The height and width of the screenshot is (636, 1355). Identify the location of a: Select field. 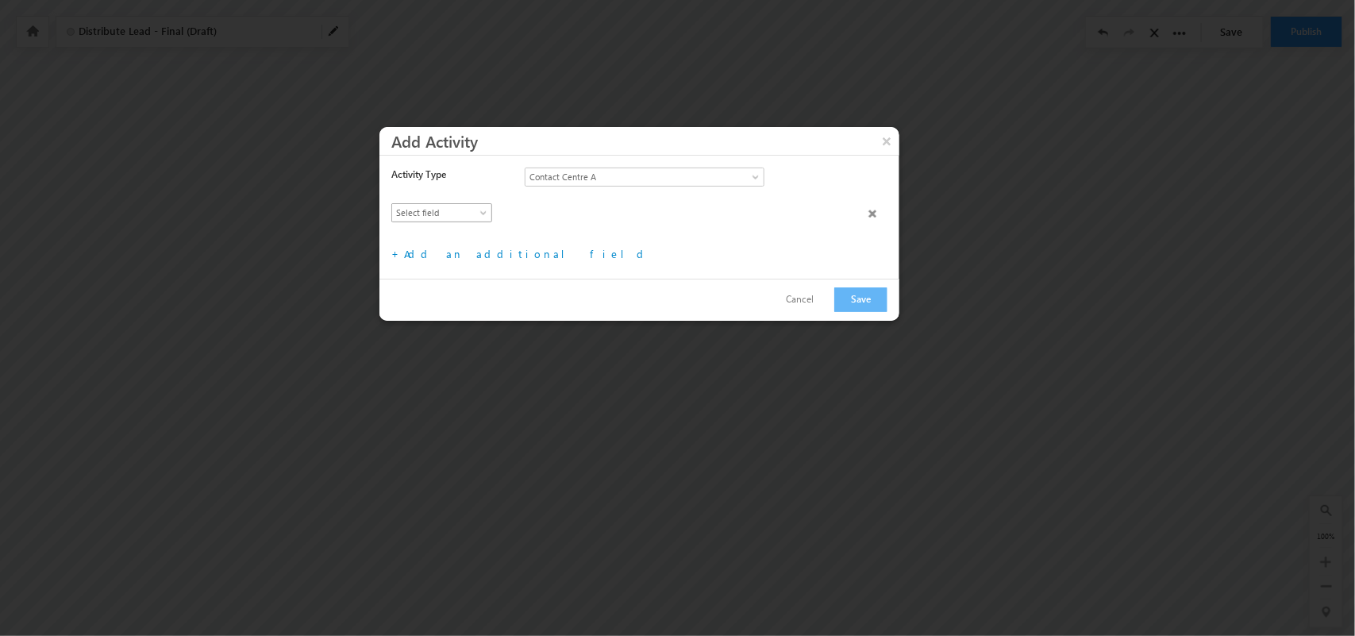
(441, 213).